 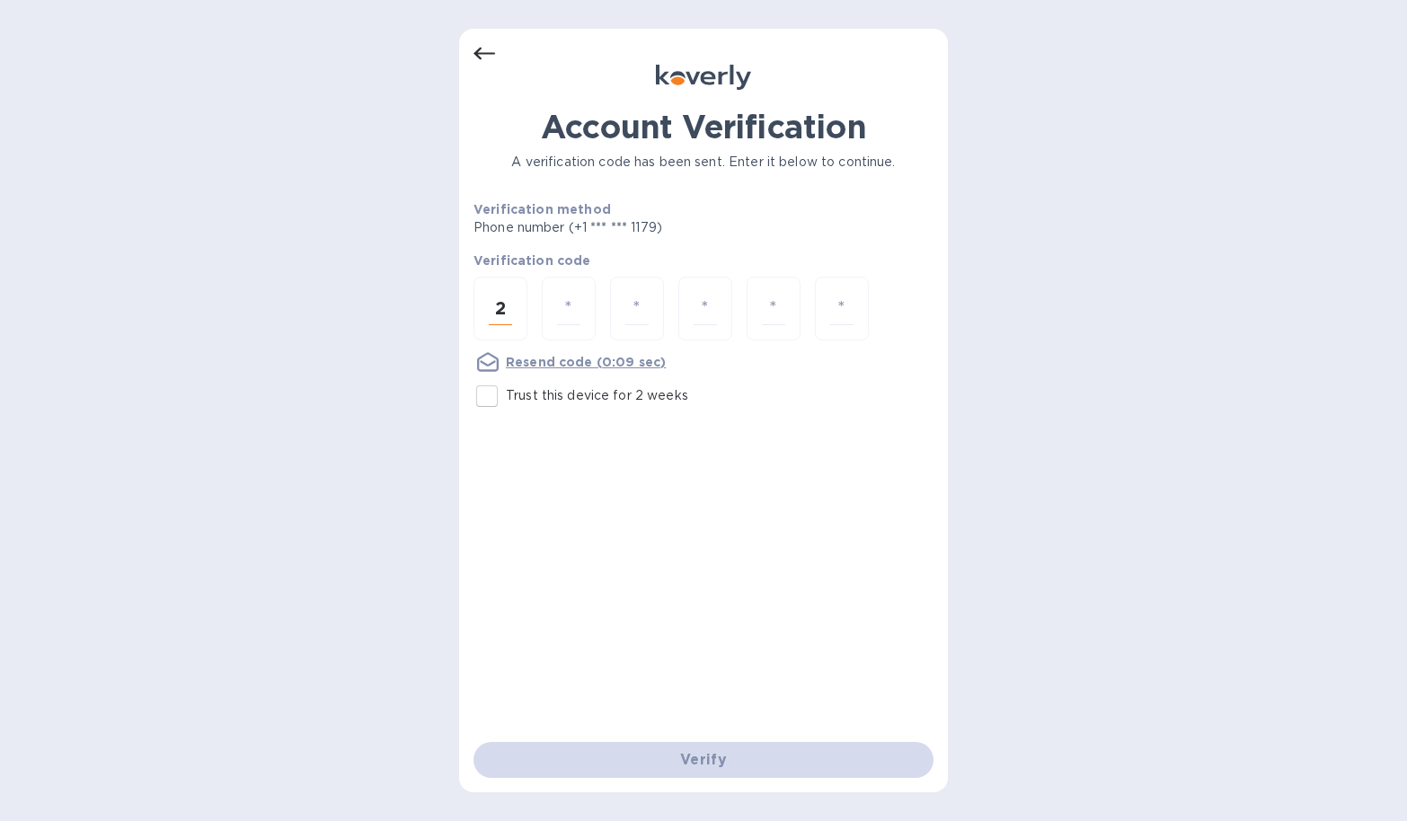 I want to click on p: Verification code, so click(x=703, y=261).